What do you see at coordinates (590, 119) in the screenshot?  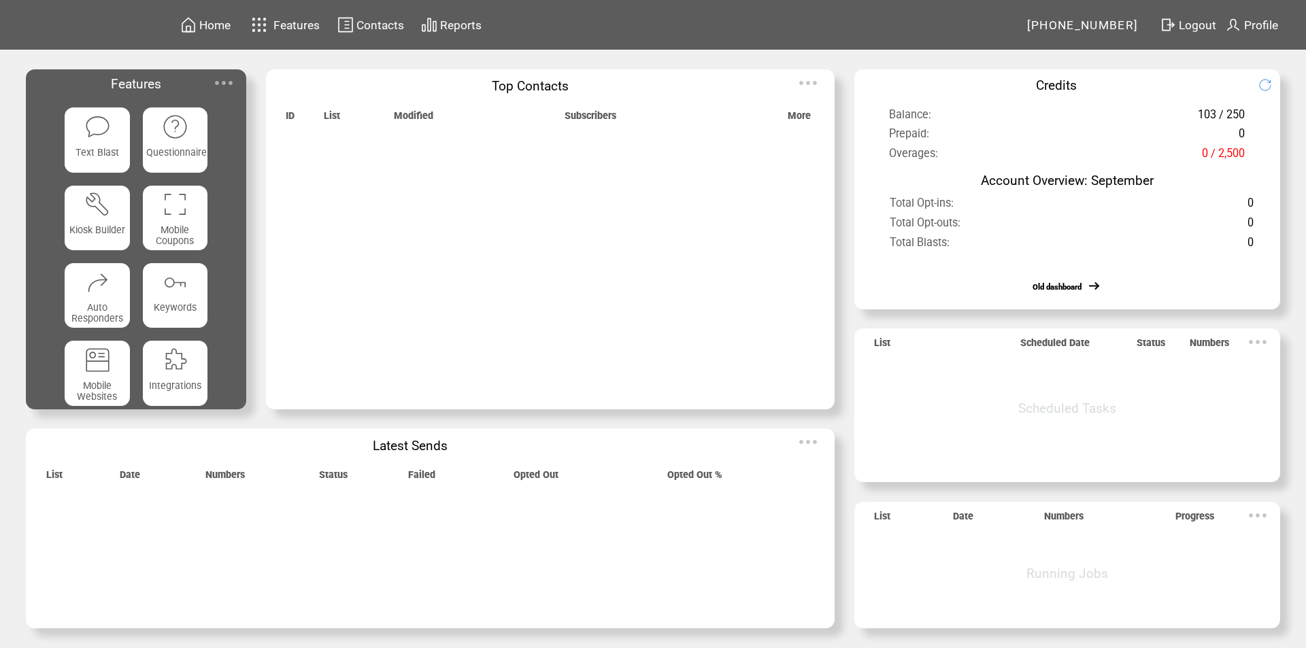 I see `span: Subscribers` at bounding box center [590, 119].